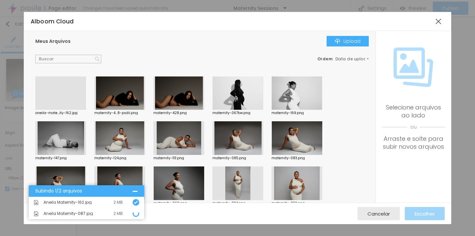 The width and height of the screenshot is (475, 236). Describe the element at coordinates (238, 113) in the screenshot. I see `div: maternity-067bw.png` at that location.